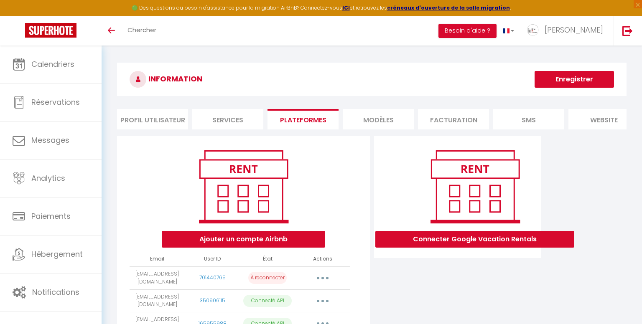 The height and width of the screenshot is (324, 642). What do you see at coordinates (449, 8) in the screenshot?
I see `a: créneaux d'ouverture de la salle migration` at bounding box center [449, 8].